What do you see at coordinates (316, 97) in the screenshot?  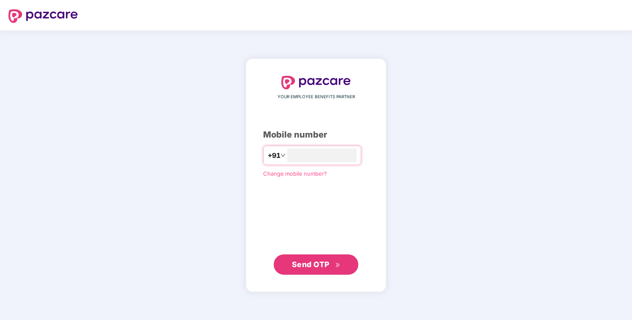 I see `span: YOUR EMPLOYEE BENEFITS PARTNER` at bounding box center [316, 97].